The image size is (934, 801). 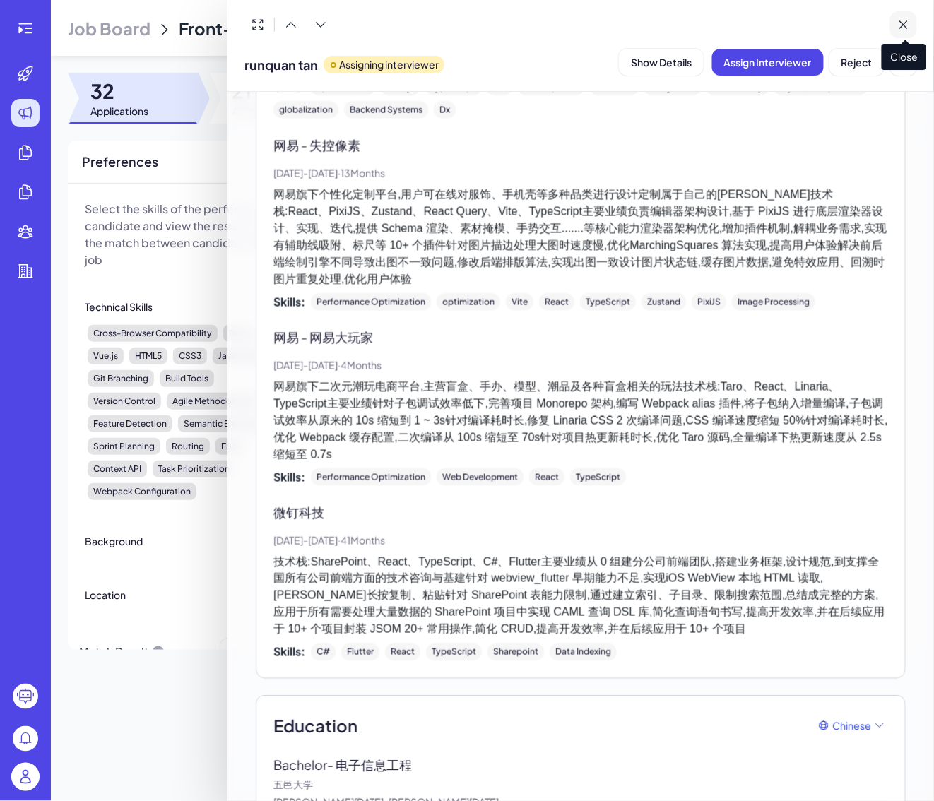 What do you see at coordinates (306, 110) in the screenshot?
I see `div: globalization` at bounding box center [306, 110].